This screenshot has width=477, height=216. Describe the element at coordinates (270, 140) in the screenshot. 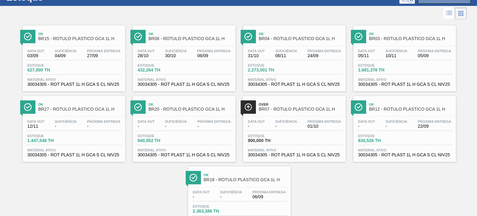

I see `span: 900,000 TH` at that location.